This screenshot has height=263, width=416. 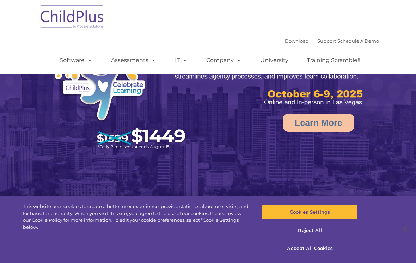 What do you see at coordinates (318, 123) in the screenshot?
I see `a: Learn More` at bounding box center [318, 123].